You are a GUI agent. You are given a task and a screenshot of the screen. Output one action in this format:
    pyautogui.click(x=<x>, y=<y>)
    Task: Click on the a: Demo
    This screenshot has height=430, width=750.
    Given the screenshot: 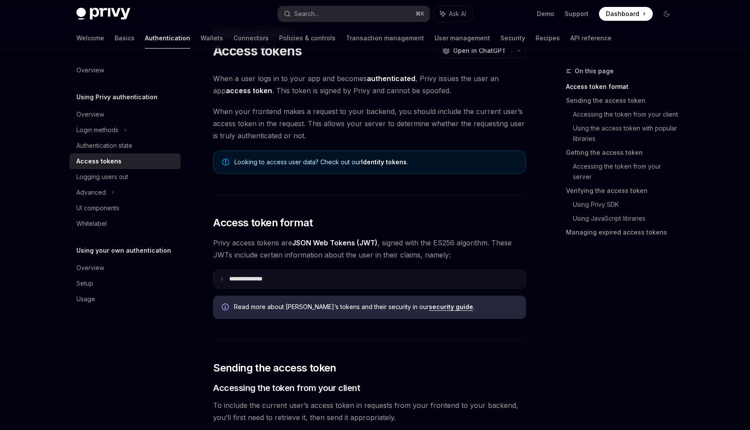 What is the action you would take?
    pyautogui.click(x=545, y=14)
    